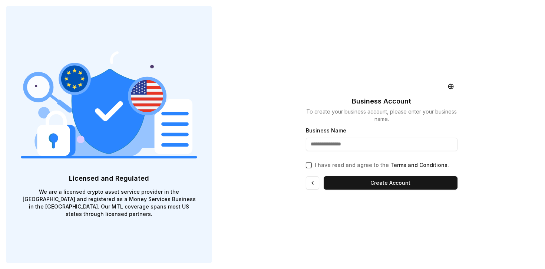 This screenshot has width=545, height=269. Describe the element at coordinates (382, 101) in the screenshot. I see `p: Business Account` at that location.